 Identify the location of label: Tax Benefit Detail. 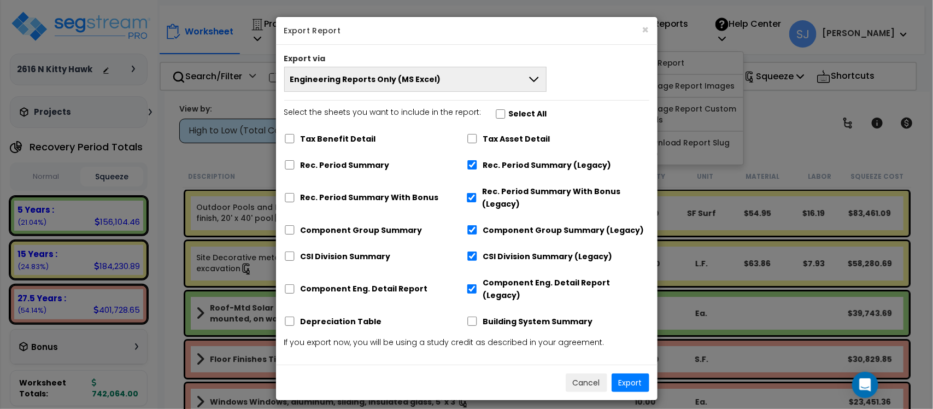
(338, 139).